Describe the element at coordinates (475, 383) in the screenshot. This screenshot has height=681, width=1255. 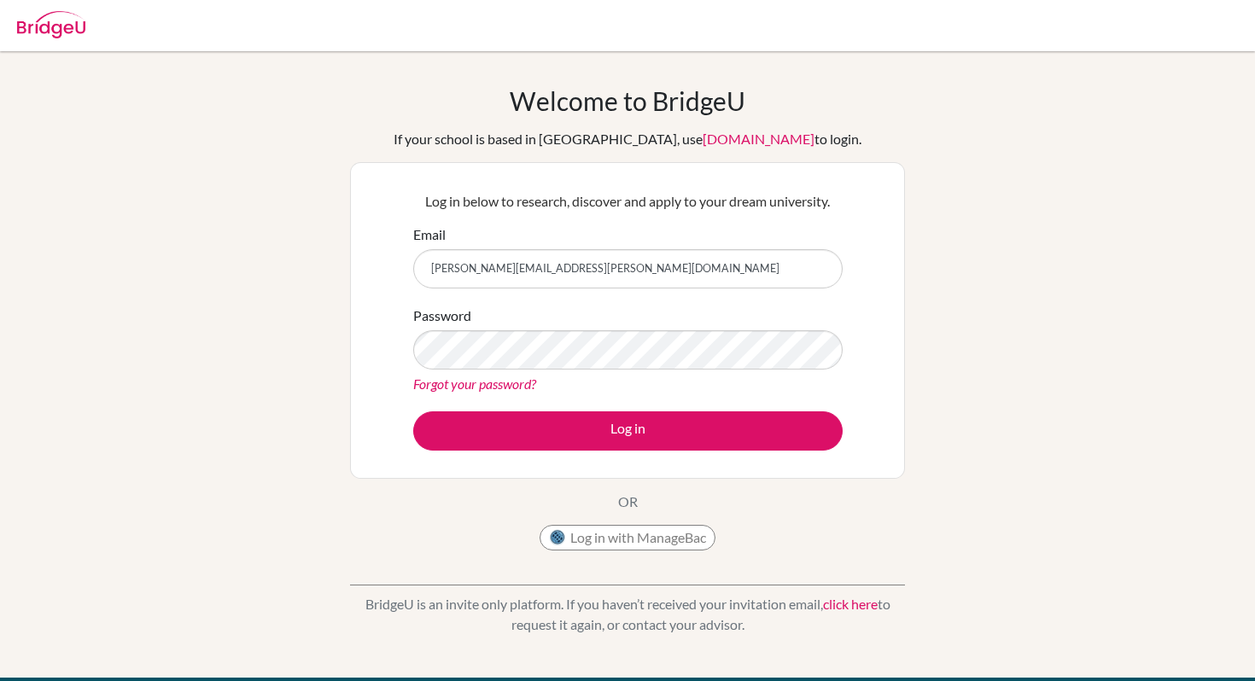
I see `a: Forgot your password?` at that location.